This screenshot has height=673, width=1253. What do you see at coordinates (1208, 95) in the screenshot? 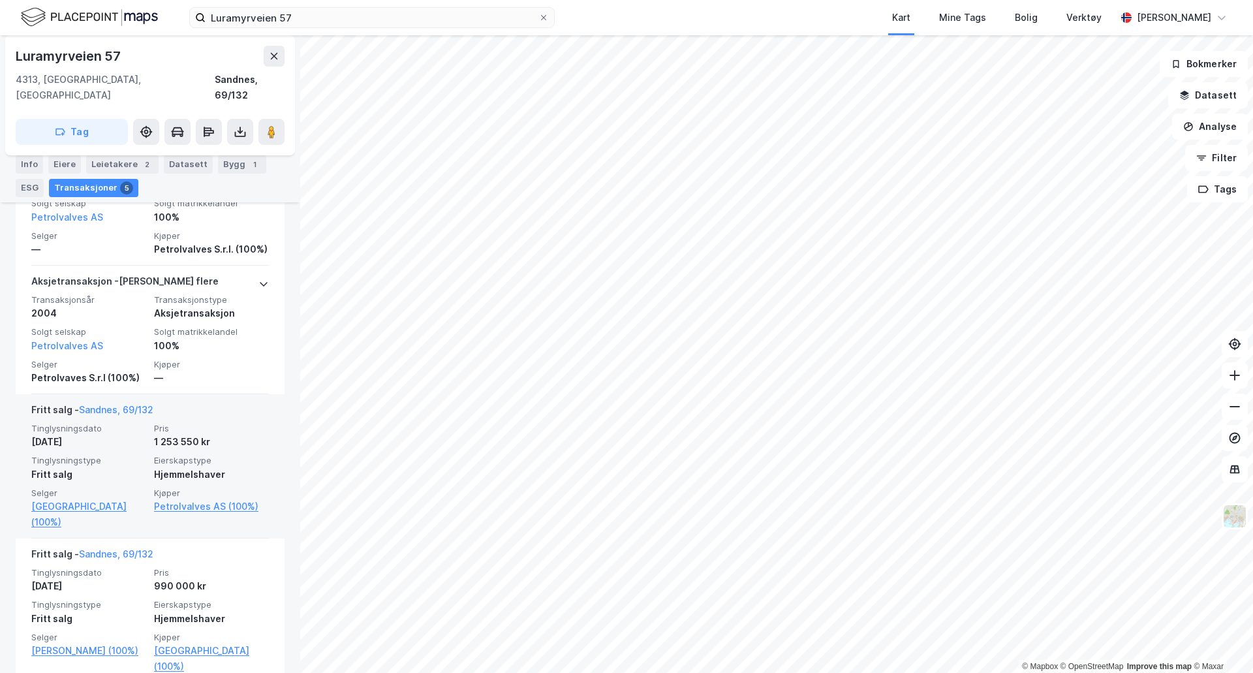
I see `button: Datasett` at bounding box center [1208, 95].